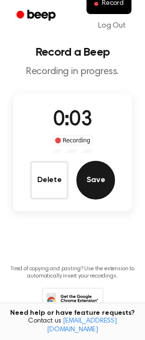  What do you see at coordinates (73, 120) in the screenshot?
I see `span: 0:03` at bounding box center [73, 120].